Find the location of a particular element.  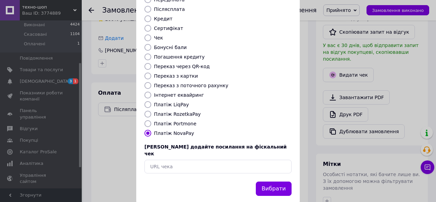

label: Кредит is located at coordinates (163, 19).